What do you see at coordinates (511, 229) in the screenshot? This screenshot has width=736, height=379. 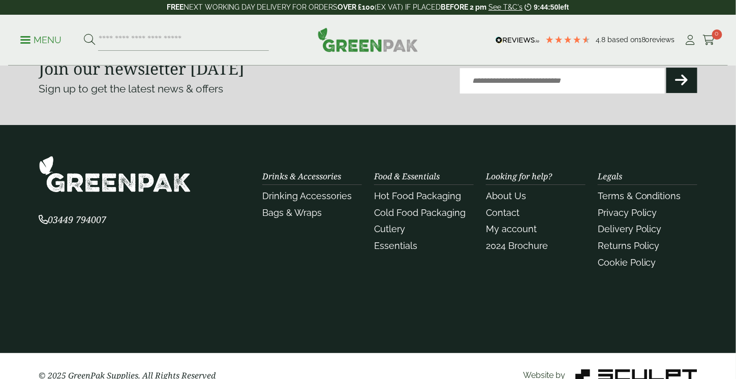 I see `a: My account` at bounding box center [511, 229].